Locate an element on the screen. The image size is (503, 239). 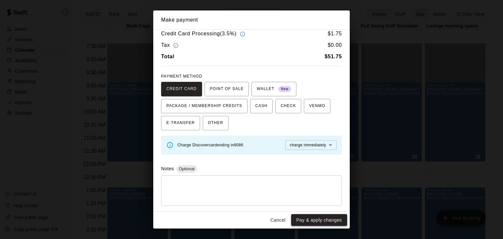
span: New is located at coordinates (285, 89).